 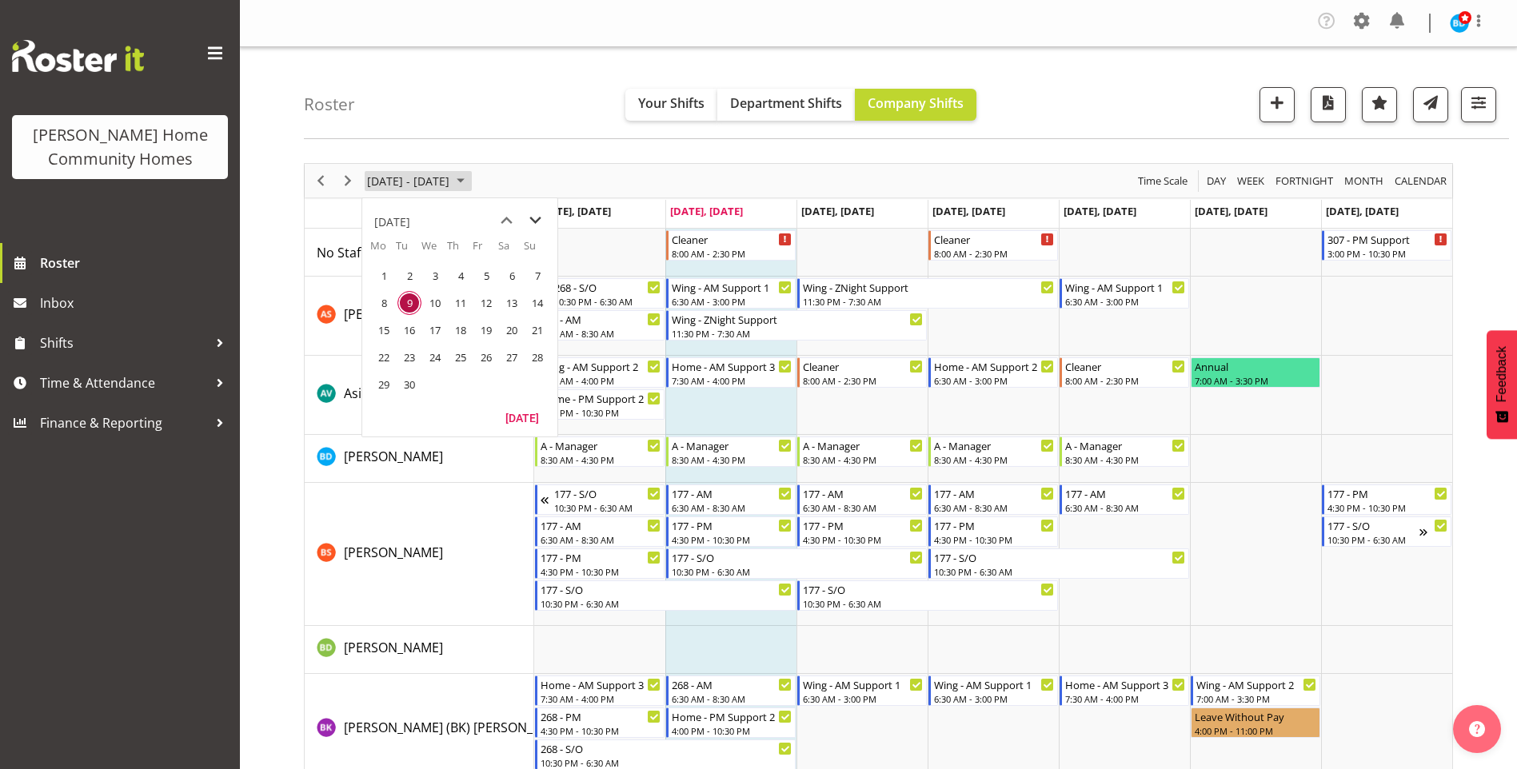 What do you see at coordinates (993, 373) in the screenshot?
I see `div: Asiasiga Vili"s event - Home - AM Support 2 Begin From Thursday, September 11, 2025 at 6:30:00 AM...` at bounding box center [993, 373].